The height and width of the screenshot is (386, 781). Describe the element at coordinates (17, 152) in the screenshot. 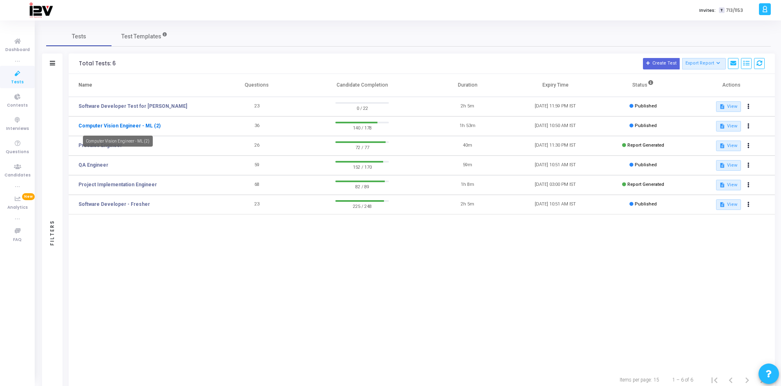

I see `span: Questions` at that location.